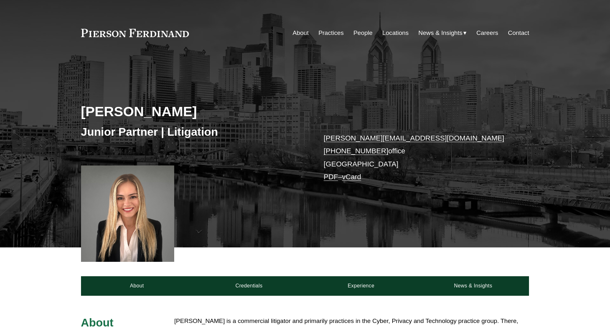 The height and width of the screenshot is (330, 610). I want to click on a: Contact, so click(519, 33).